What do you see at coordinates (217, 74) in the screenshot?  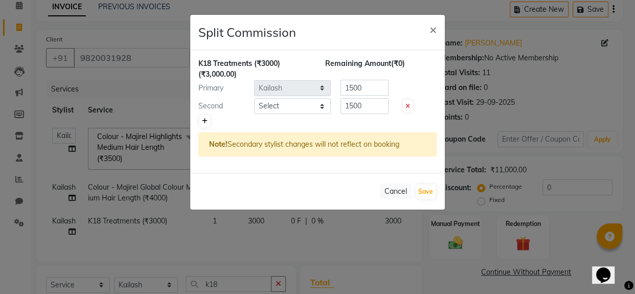 I see `span: (₹3,000.00)` at bounding box center [217, 74].